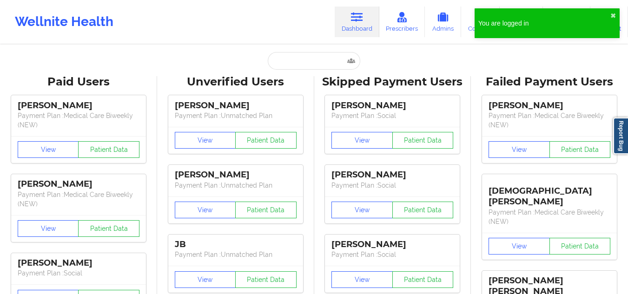  Describe the element at coordinates (236, 82) in the screenshot. I see `div: Unverified Users` at that location.